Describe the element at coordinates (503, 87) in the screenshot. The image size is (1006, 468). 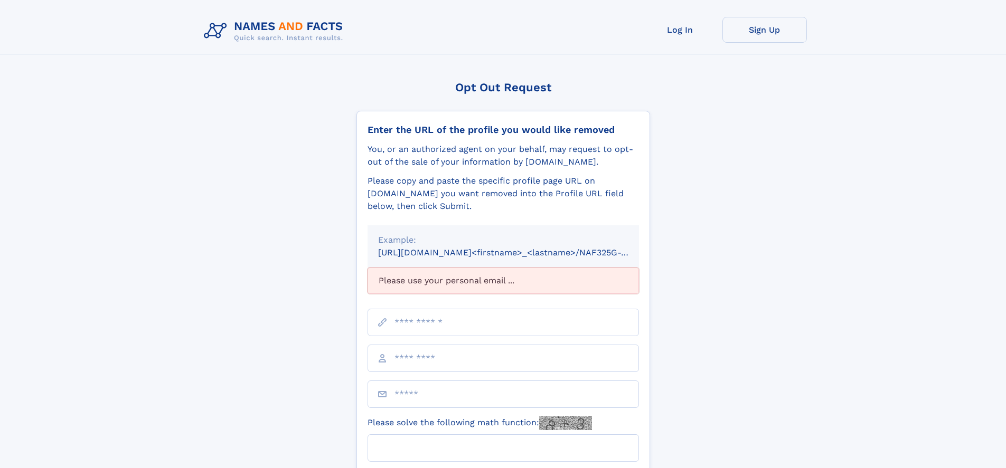
I see `div: Opt Out Request` at that location.